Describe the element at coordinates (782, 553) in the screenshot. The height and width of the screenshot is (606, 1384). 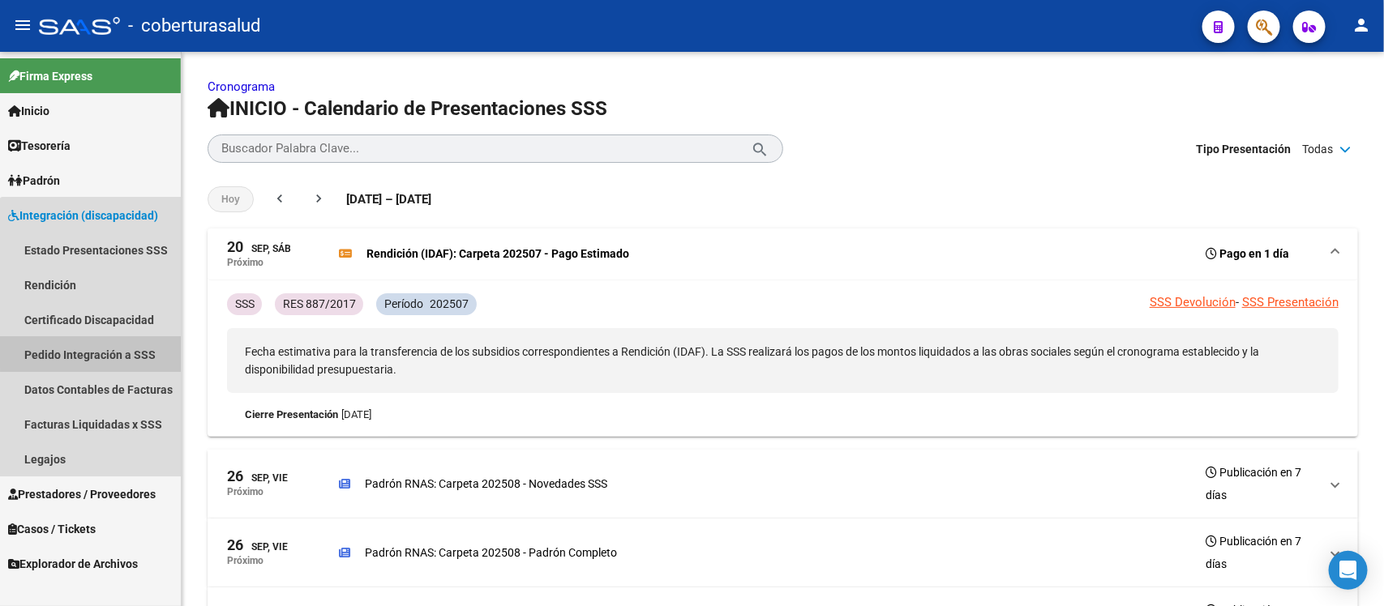
I see `mat-expansion-panel-header: 26Sep, ViePróximoPadrón RNAS: Carpeta 202508 - Padrón CompletoPublicación en 7 días` at that location.